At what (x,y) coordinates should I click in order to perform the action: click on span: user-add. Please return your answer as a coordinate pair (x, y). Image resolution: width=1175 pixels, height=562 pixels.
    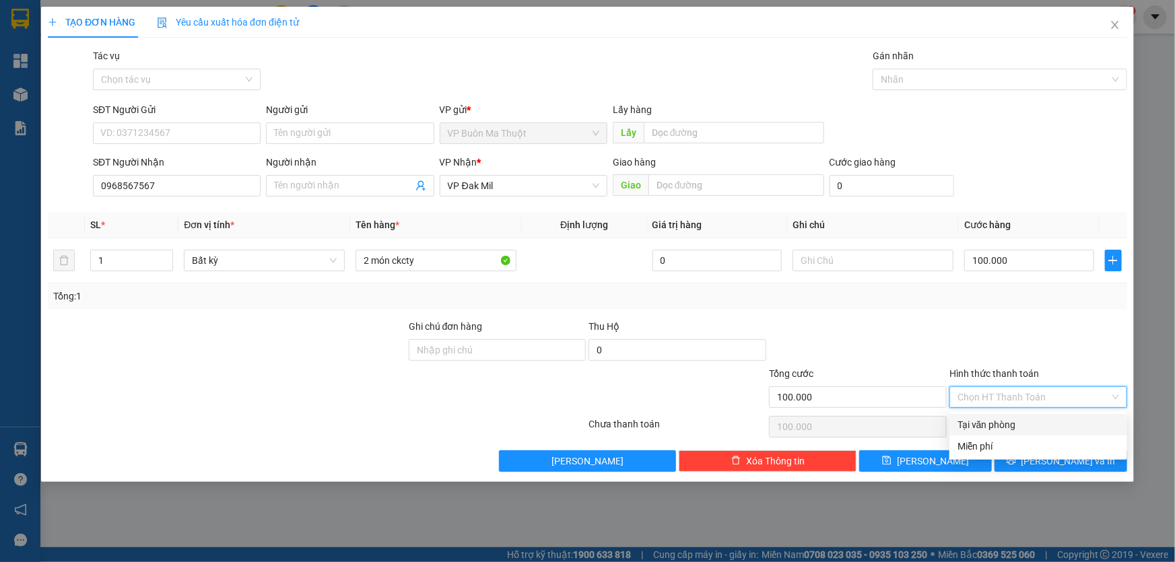
    Looking at the image, I should click on (421, 186).